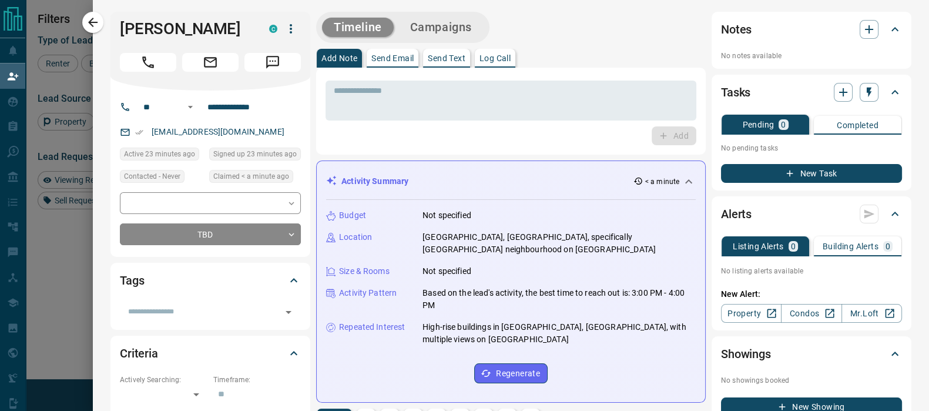 The image size is (929, 411). I want to click on p: Based on the lead's activity, the best time to reach out is: 3:00 PM - 4:00 PM, so click(559, 299).